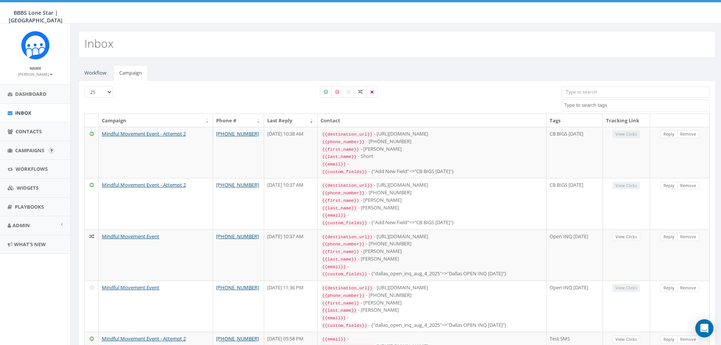 This screenshot has width=721, height=345. Describe the element at coordinates (360, 92) in the screenshot. I see `label: Mixed` at that location.